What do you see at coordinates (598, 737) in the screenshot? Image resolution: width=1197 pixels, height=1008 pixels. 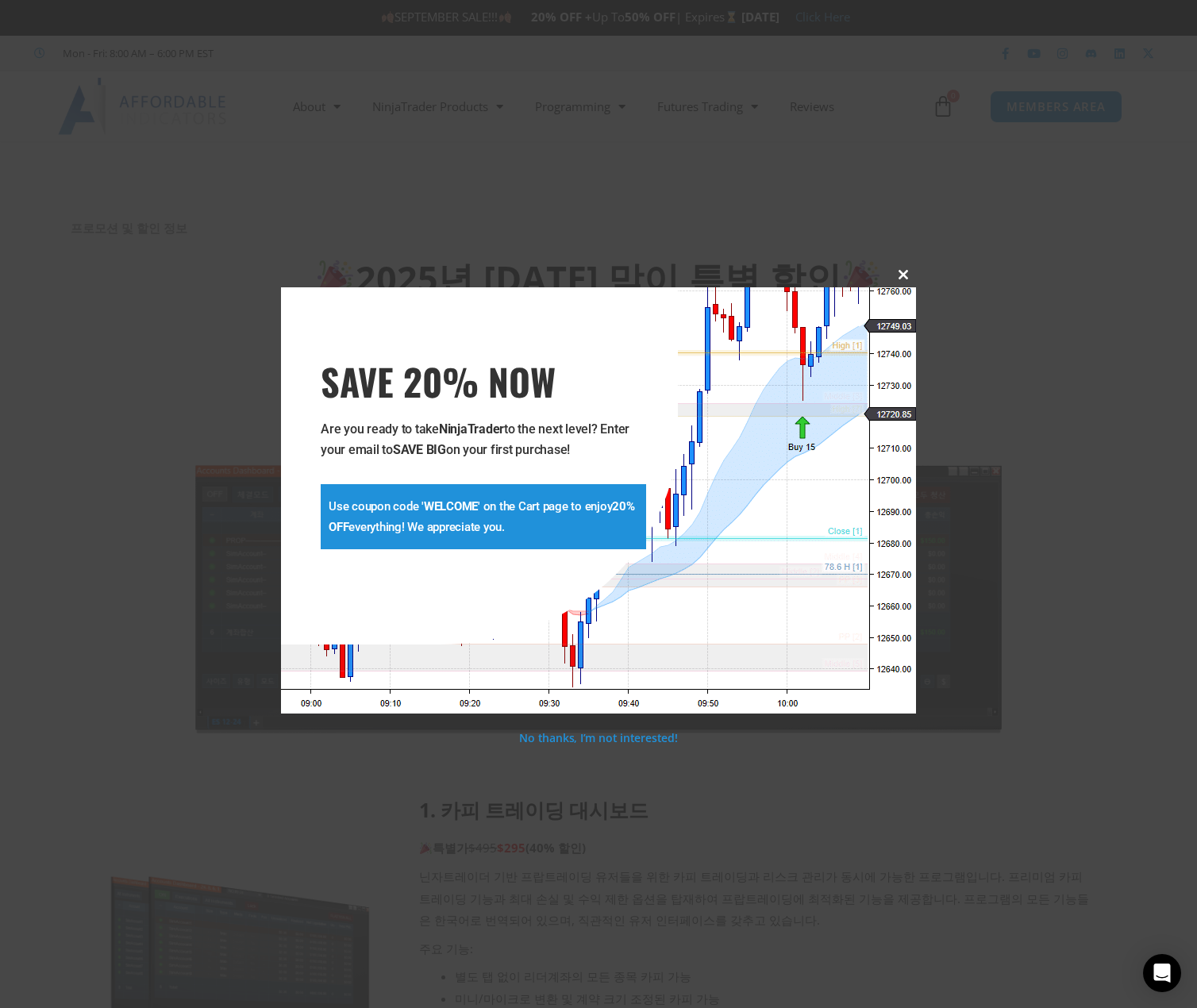 I see `a: No thanks, I’m not interested!` at bounding box center [598, 737].